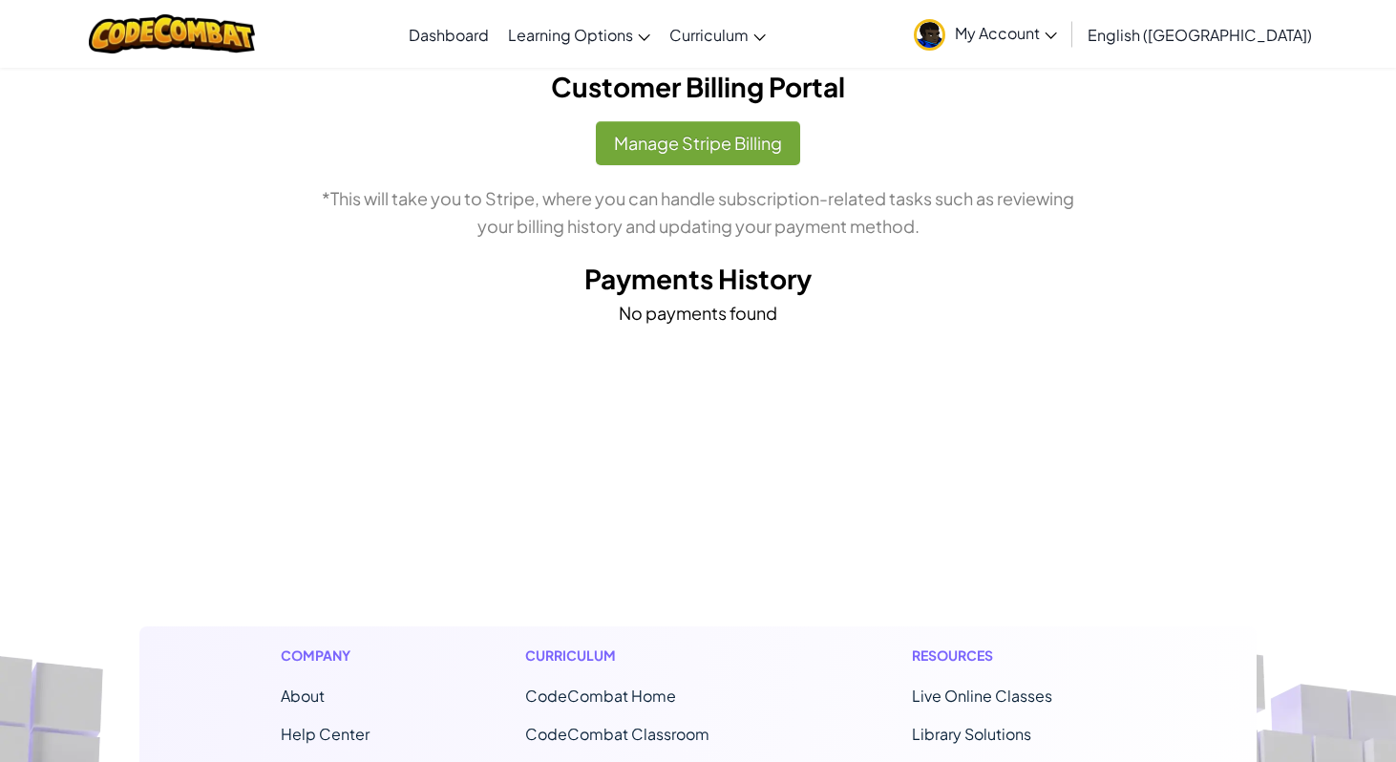 This screenshot has height=762, width=1396. I want to click on h1: Company, so click(325, 655).